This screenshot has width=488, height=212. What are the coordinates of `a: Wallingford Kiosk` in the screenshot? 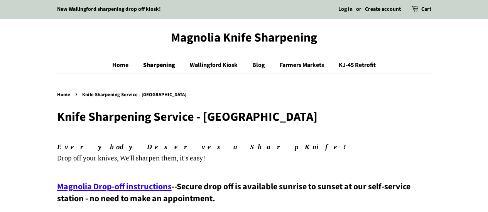 It's located at (214, 65).